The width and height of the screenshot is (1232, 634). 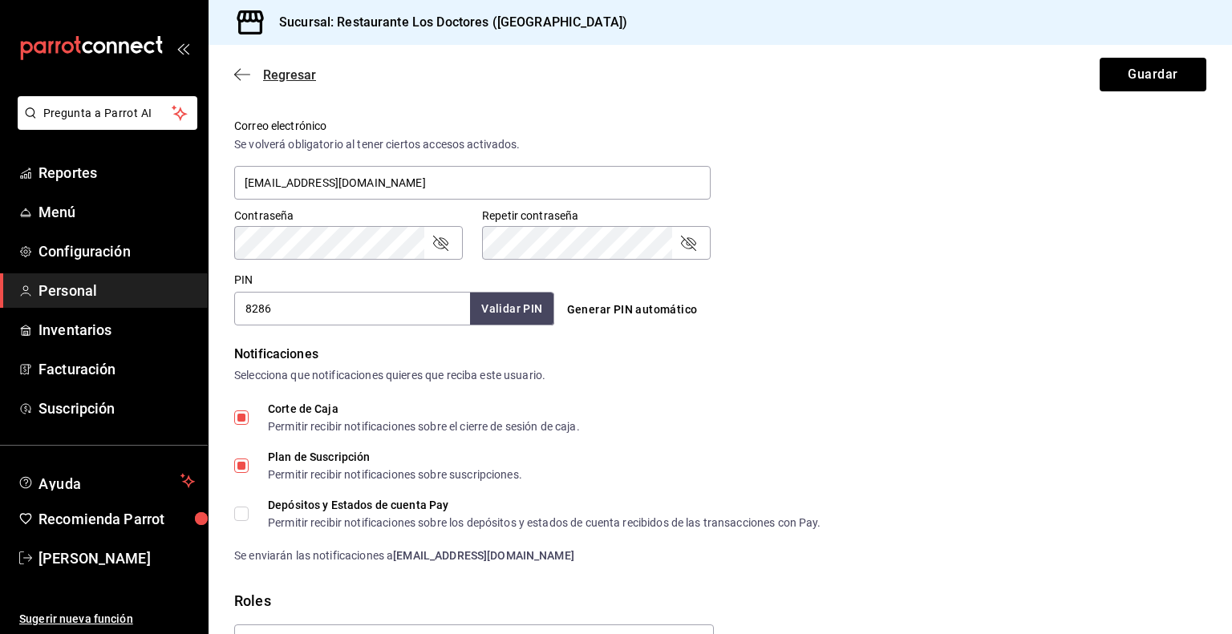 I want to click on div: Se volverá obligatorio al tener ciertos accesos activados., so click(x=472, y=144).